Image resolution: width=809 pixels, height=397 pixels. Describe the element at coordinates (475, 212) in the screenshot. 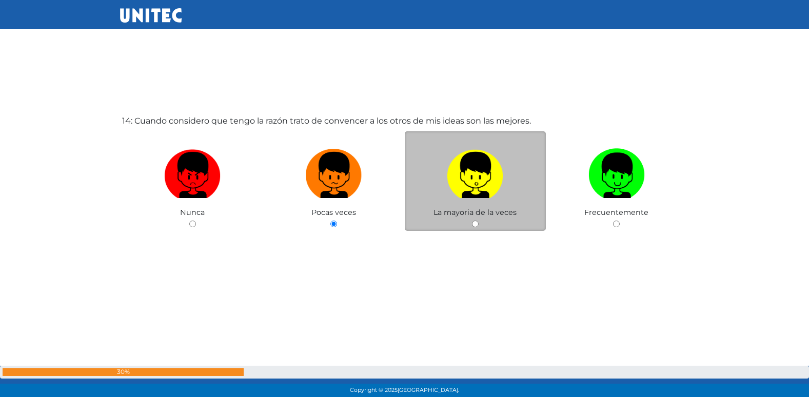

I see `span: La mayoria de la veces` at that location.